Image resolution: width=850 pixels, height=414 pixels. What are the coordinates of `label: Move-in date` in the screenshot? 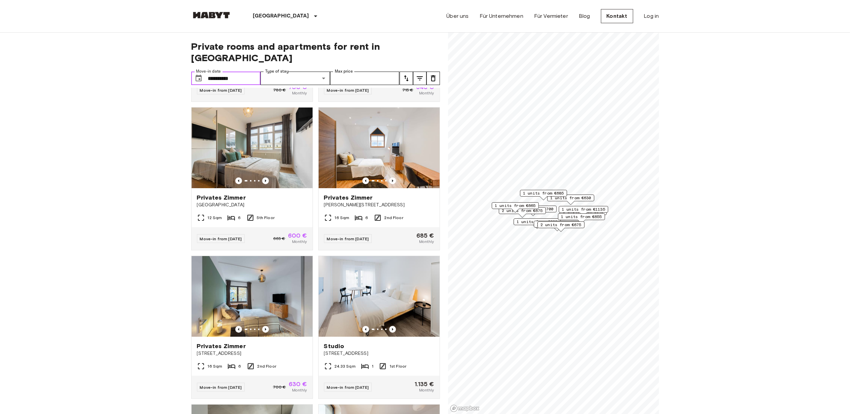 It's located at (208, 71).